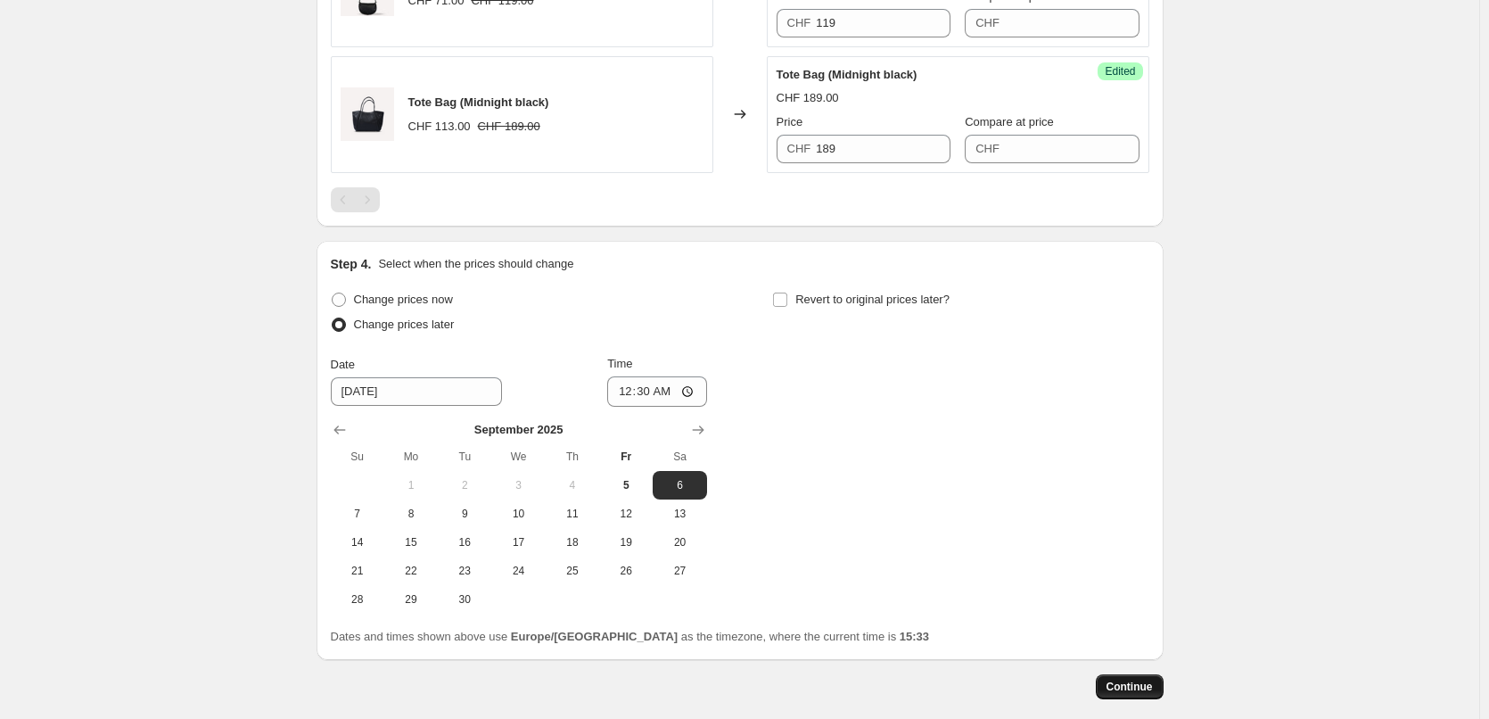 The width and height of the screenshot is (1489, 719). What do you see at coordinates (573, 542) in the screenshot?
I see `span: 18` at bounding box center [573, 542].